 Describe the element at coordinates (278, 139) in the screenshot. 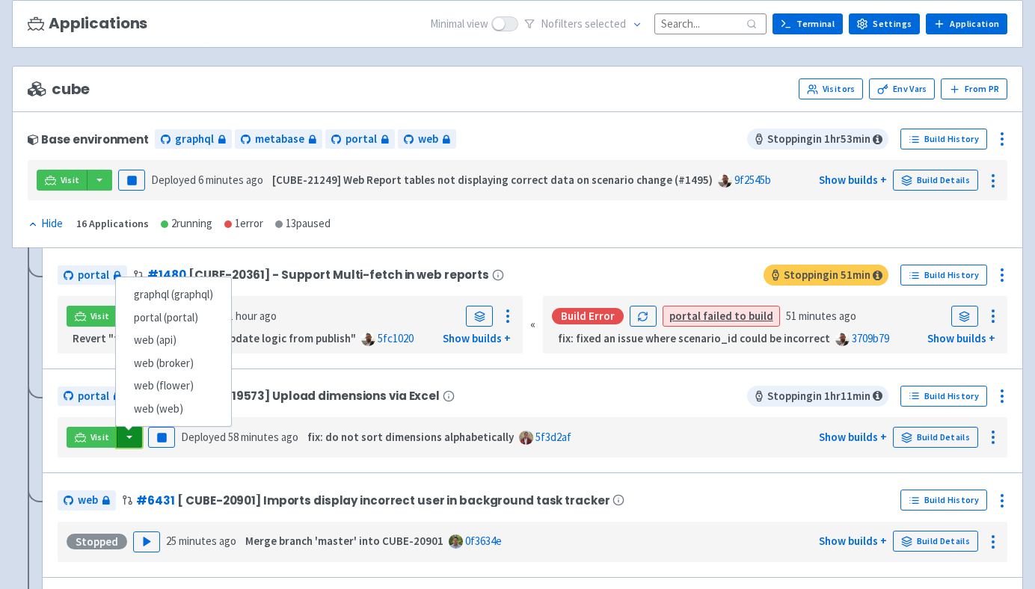

I see `a: metabase` at that location.